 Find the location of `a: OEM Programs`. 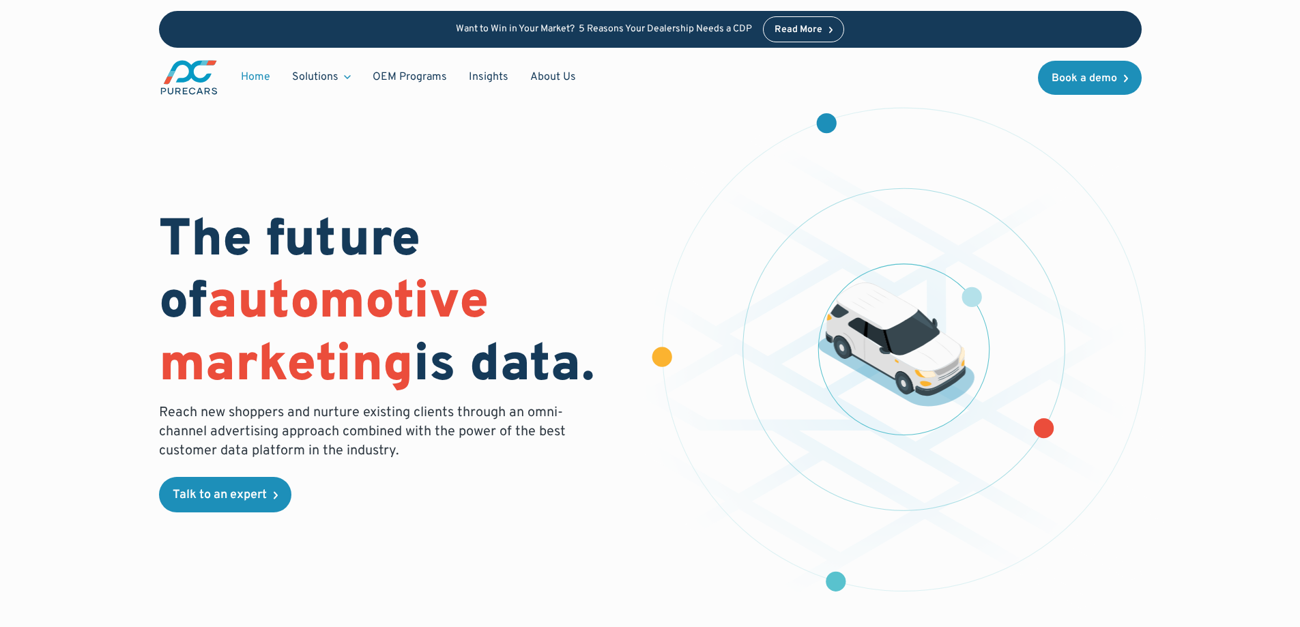

a: OEM Programs is located at coordinates (409, 77).